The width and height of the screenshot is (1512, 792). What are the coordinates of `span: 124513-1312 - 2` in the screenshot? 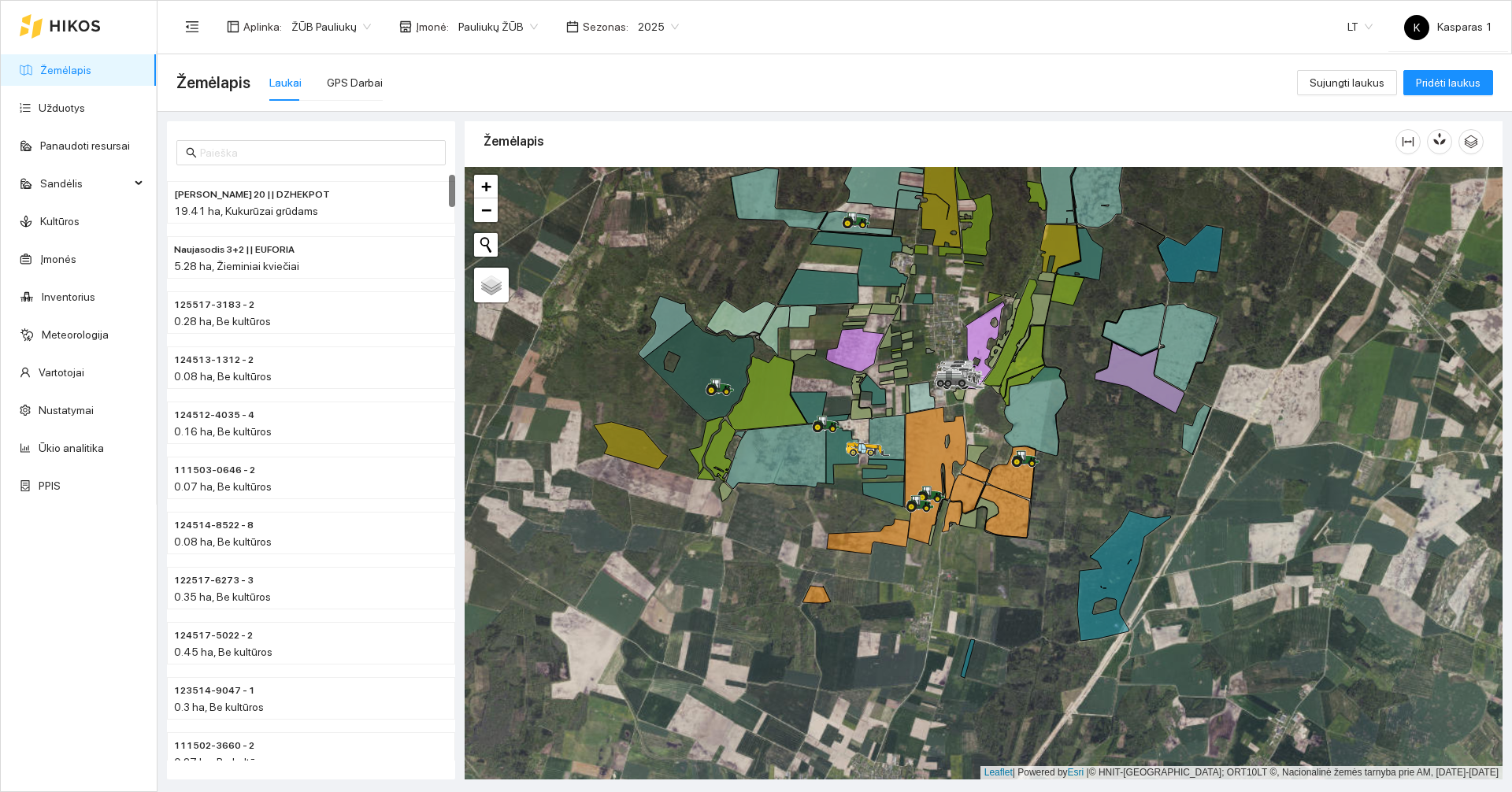 It's located at (213, 360).